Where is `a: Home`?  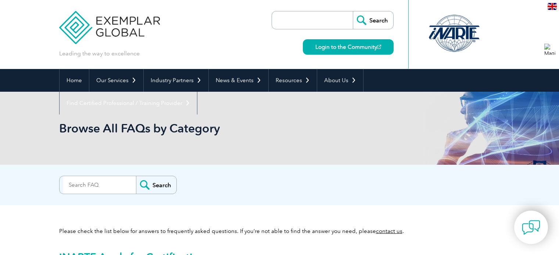 a: Home is located at coordinates (74, 80).